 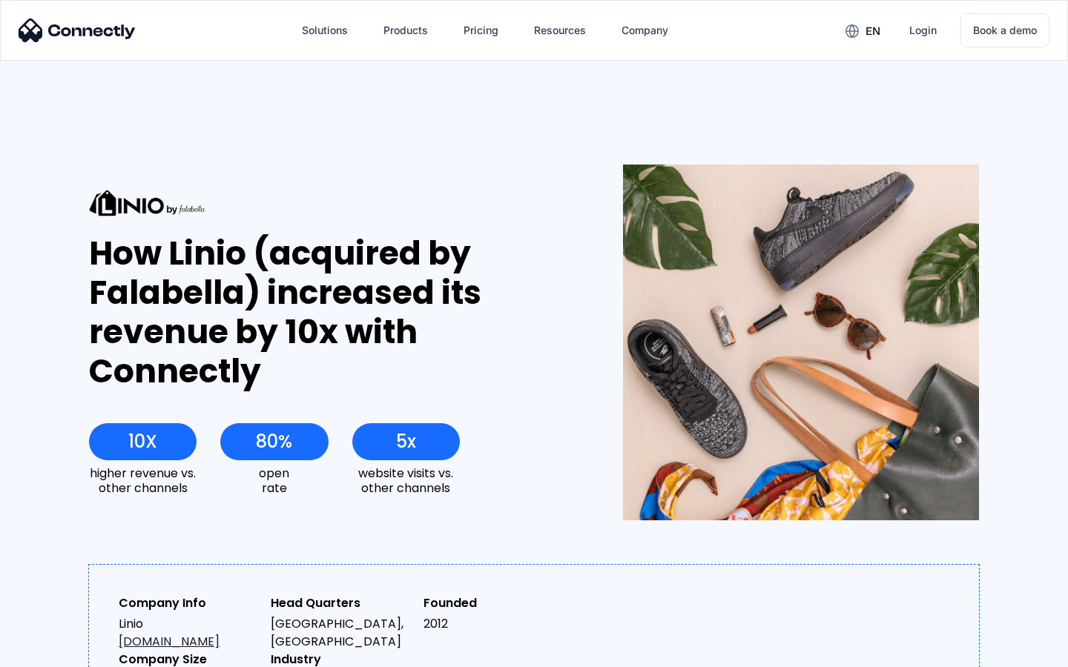 I want to click on div: open rate, so click(x=274, y=480).